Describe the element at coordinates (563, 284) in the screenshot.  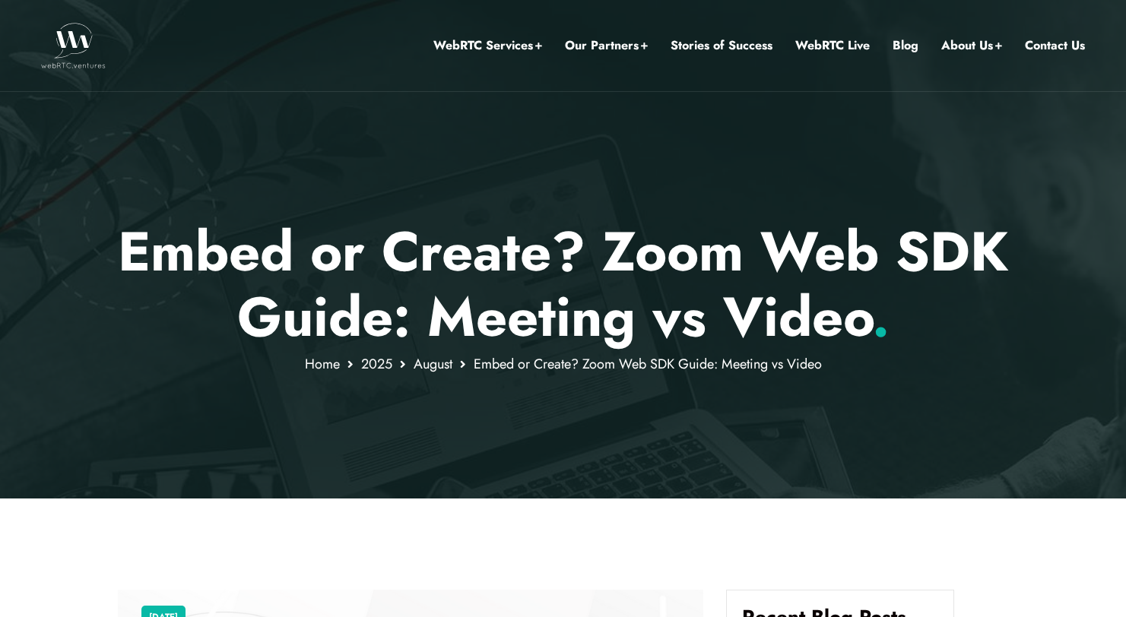
I see `p: Embed or Create? Zoom Web SDK Guide: Meeting vs Video` at that location.